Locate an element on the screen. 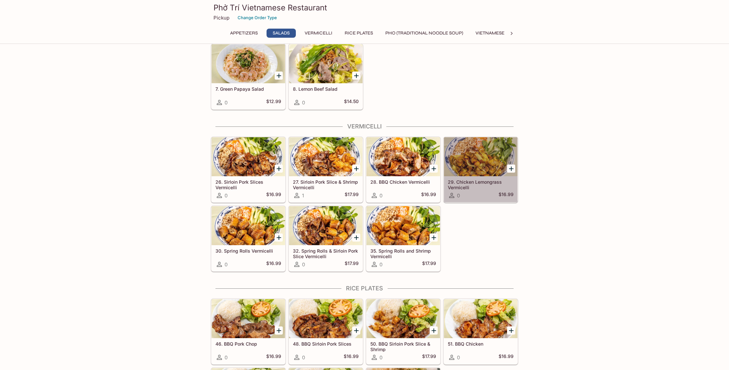 The image size is (729, 370). div: 46. BBQ Pork Chop is located at coordinates (248, 319).